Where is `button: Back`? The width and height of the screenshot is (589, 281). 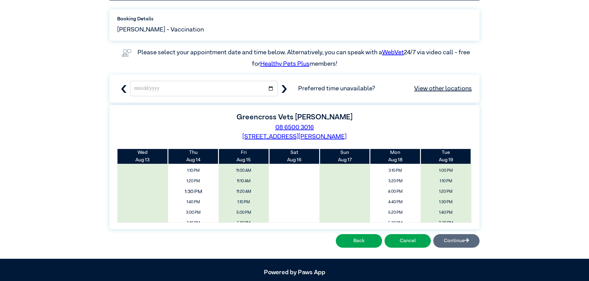 button: Back is located at coordinates (359, 241).